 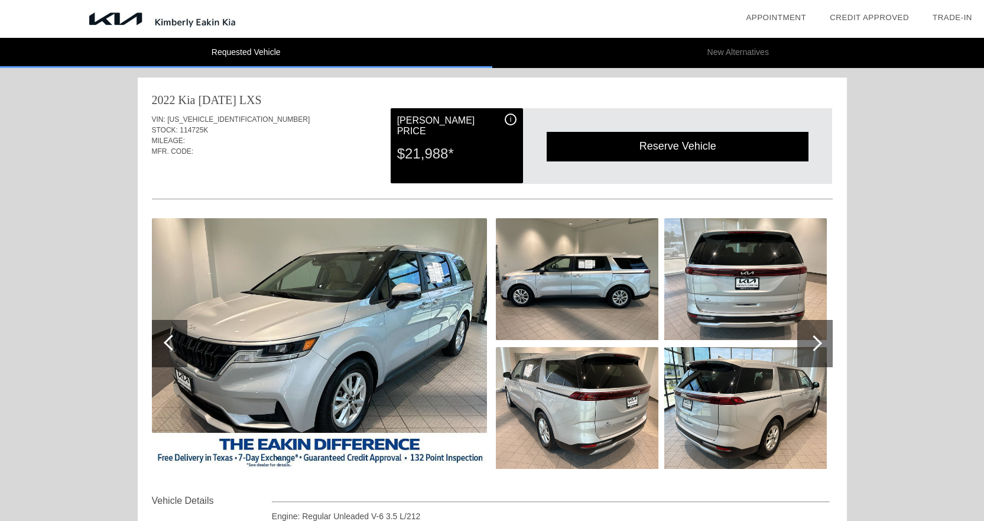 What do you see at coordinates (158, 119) in the screenshot?
I see `span: VIN:` at bounding box center [158, 119].